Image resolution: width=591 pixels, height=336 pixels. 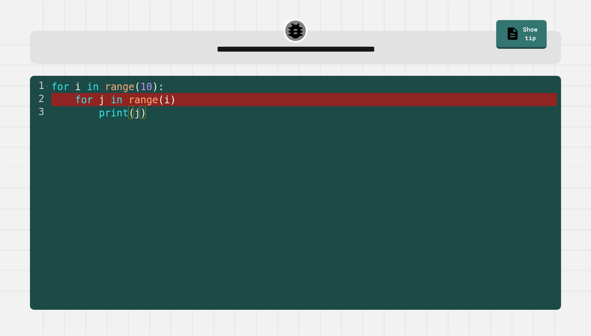 I want to click on span: Toggle code folding, rows 1 through 3, so click(x=47, y=87).